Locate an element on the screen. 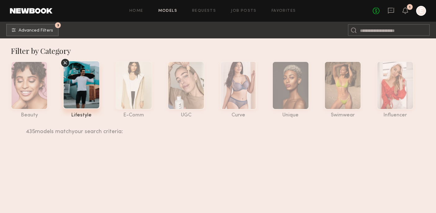  div: curve is located at coordinates (238, 115).